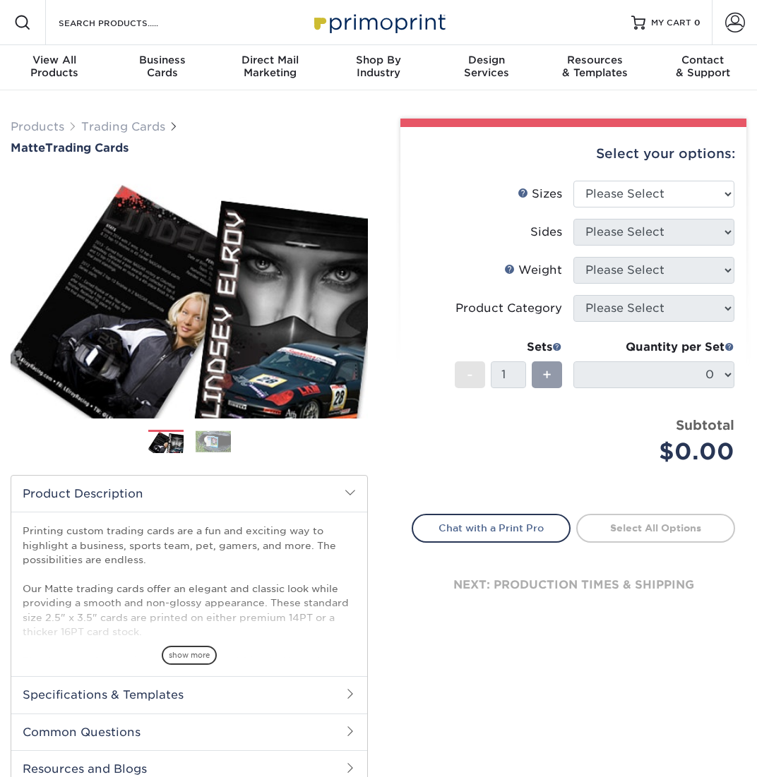 The width and height of the screenshot is (757, 777). What do you see at coordinates (378, 60) in the screenshot?
I see `span: Shop By` at bounding box center [378, 60].